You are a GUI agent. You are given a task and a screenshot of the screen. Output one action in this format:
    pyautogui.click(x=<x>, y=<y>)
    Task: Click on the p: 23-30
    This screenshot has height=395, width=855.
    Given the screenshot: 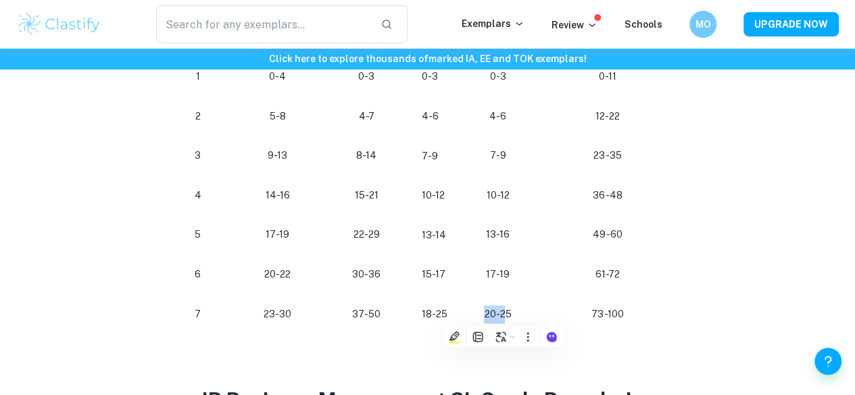 What is the action you would take?
    pyautogui.click(x=278, y=314)
    